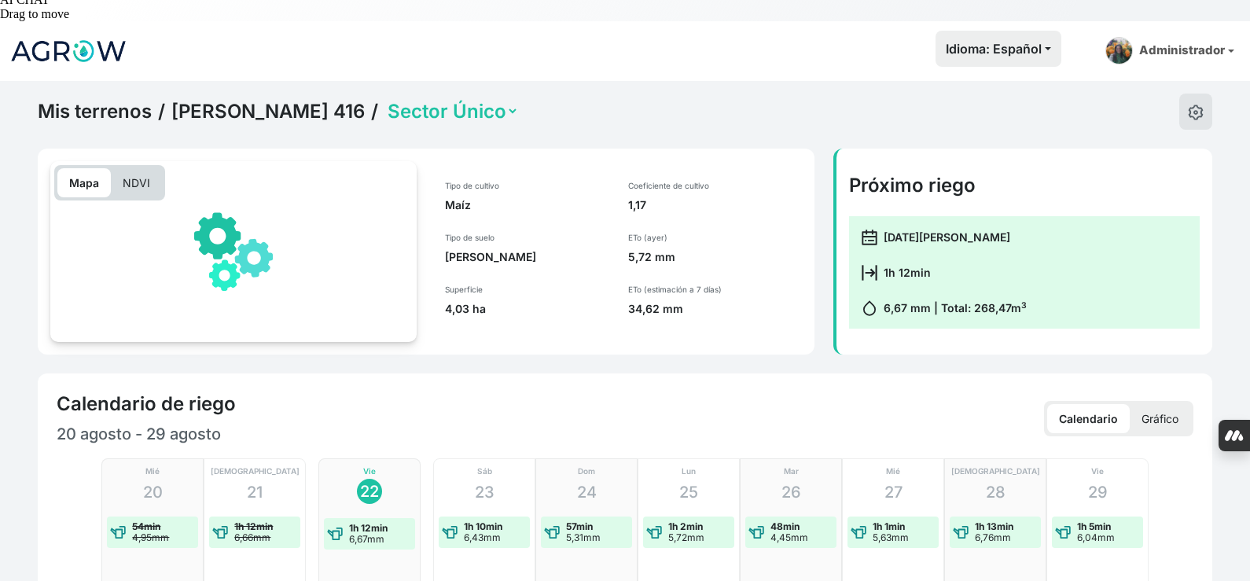 Image resolution: width=1250 pixels, height=581 pixels. What do you see at coordinates (527, 289) in the screenshot?
I see `p: Superficie` at bounding box center [527, 289].